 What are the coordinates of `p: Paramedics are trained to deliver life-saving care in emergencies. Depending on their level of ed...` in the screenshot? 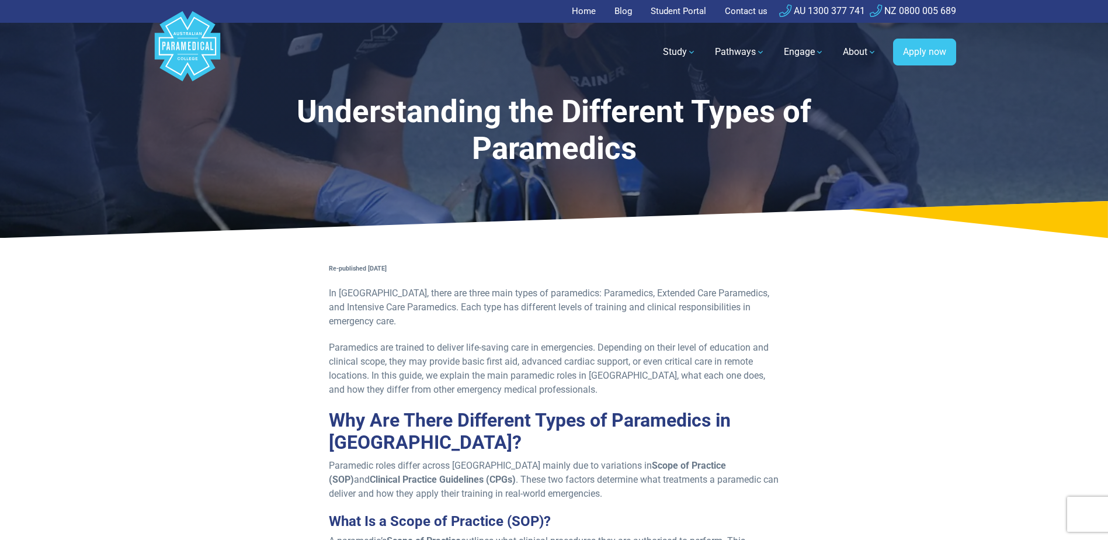 It's located at (554, 369).